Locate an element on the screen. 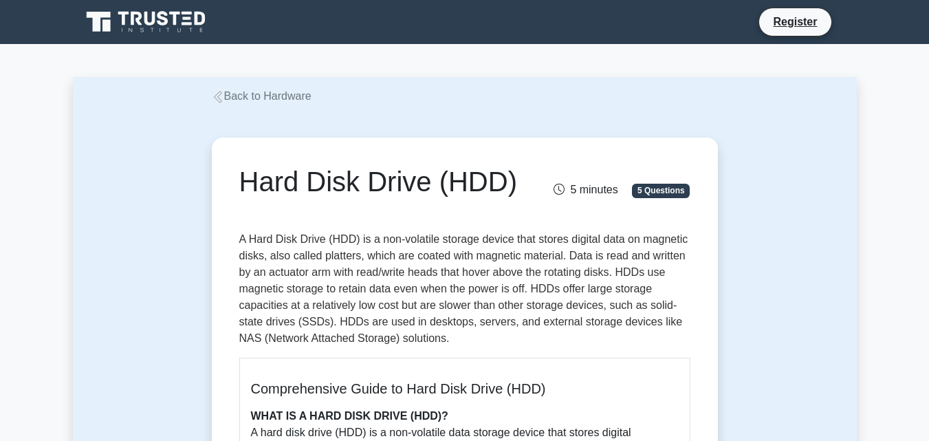  h1: Hard Disk Drive (HDD) is located at coordinates (386, 181).